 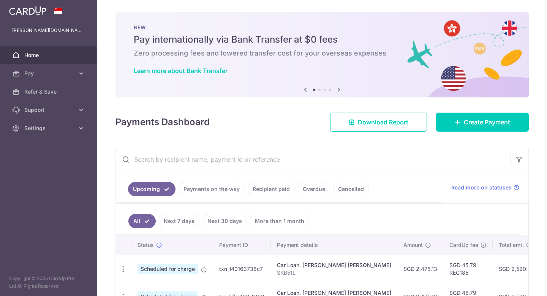 What do you see at coordinates (464, 245) in the screenshot?
I see `span: CardUp fee` at bounding box center [464, 245].